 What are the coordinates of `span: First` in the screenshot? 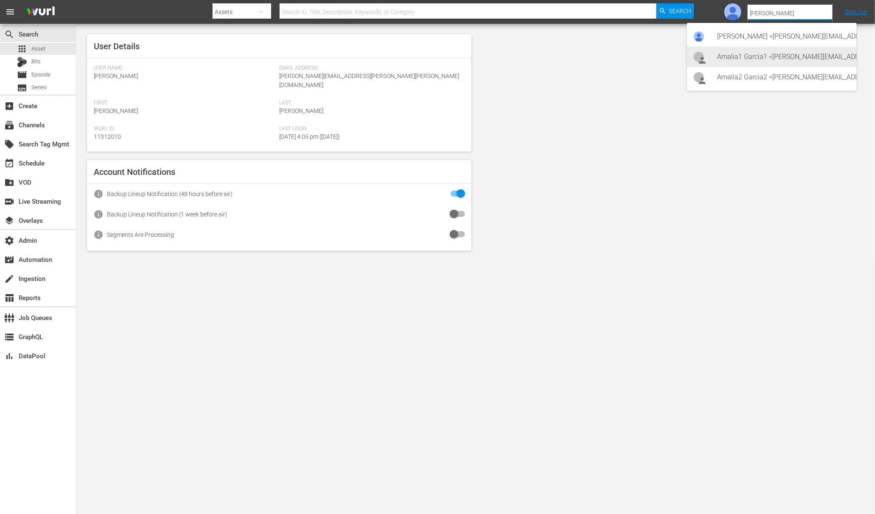 It's located at (184, 103).